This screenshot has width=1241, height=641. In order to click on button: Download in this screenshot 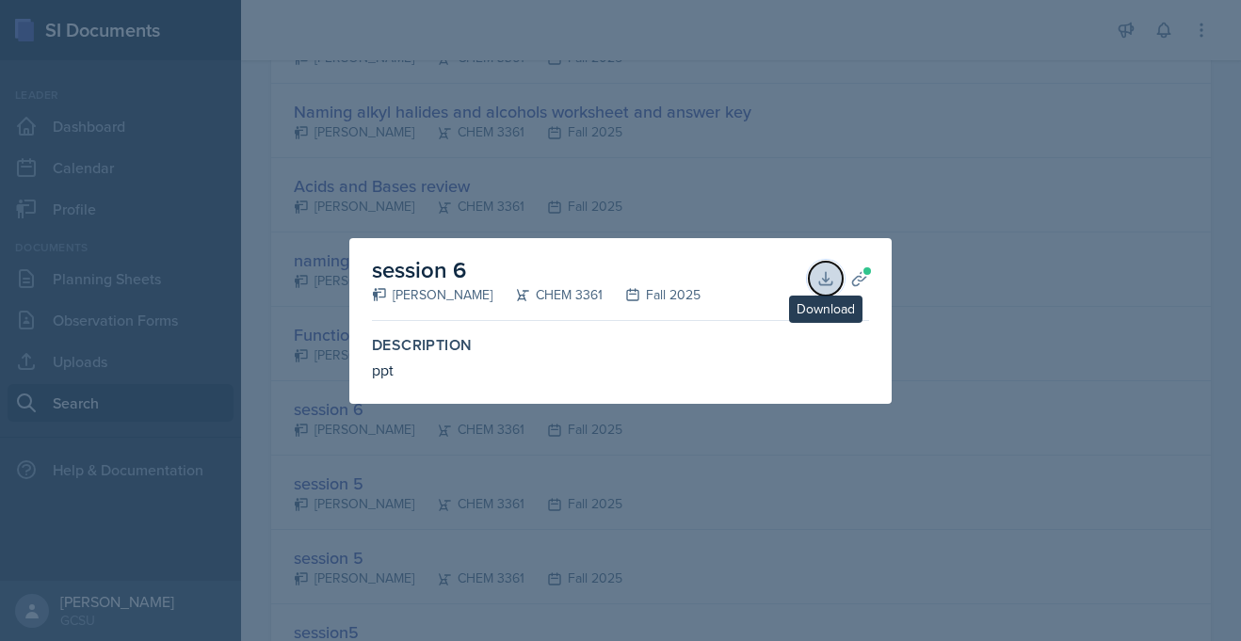, I will do `click(825, 279)`.